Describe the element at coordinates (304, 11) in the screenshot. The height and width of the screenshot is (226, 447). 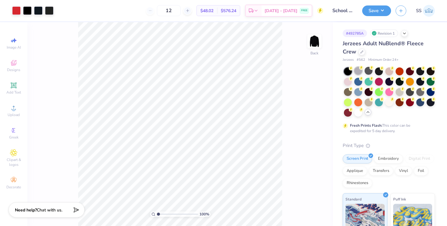
I see `span: FREE` at that location.